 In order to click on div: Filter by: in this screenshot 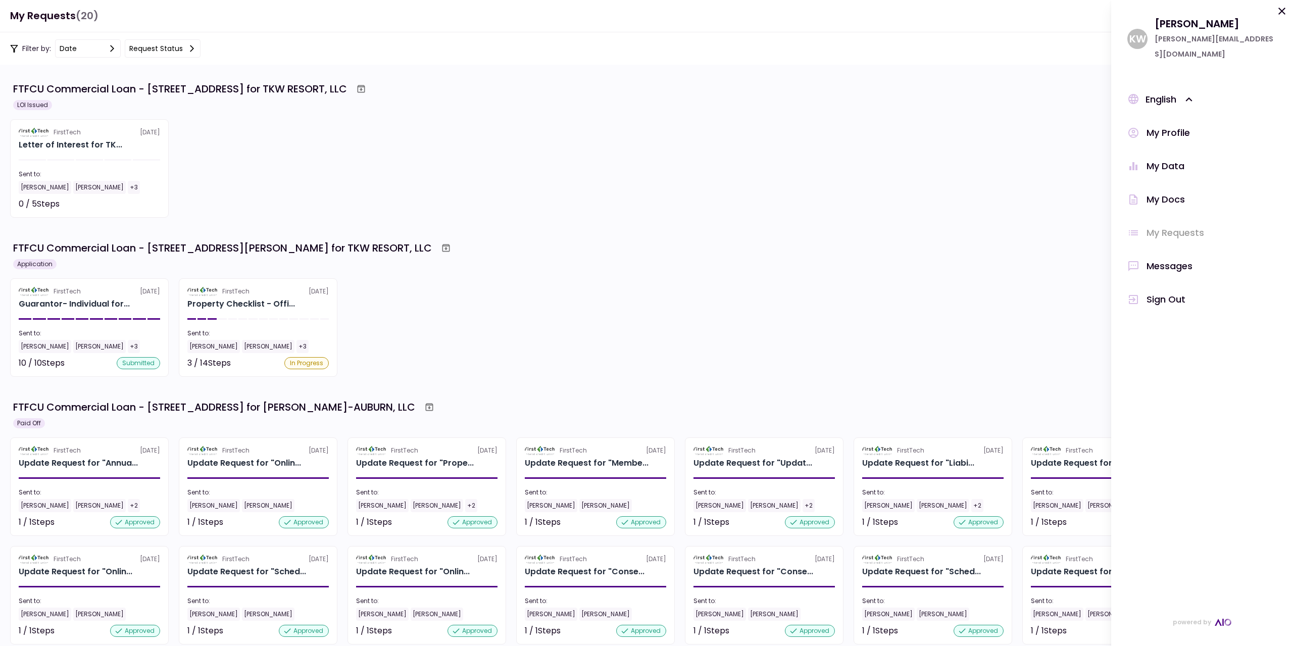, I will do `click(105, 48)`.